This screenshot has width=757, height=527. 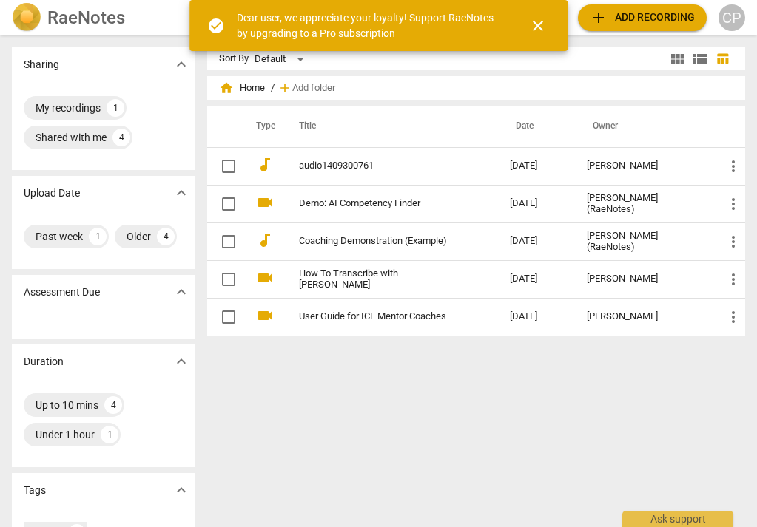 What do you see at coordinates (732, 18) in the screenshot?
I see `div: CP` at bounding box center [732, 18].